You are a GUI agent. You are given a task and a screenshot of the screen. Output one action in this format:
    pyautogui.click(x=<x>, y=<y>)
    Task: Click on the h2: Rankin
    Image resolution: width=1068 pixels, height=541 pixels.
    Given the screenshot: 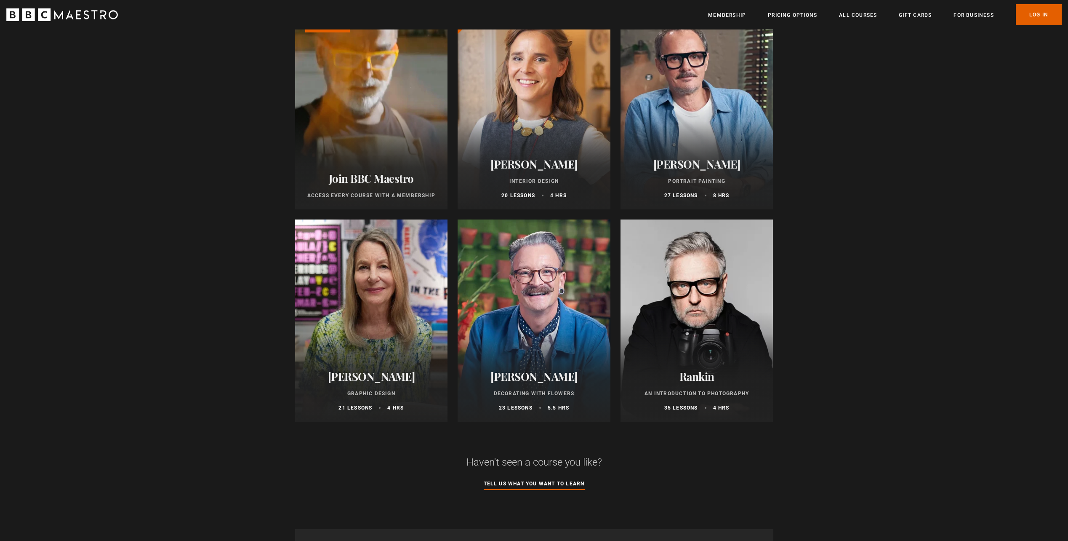 What is the action you would take?
    pyautogui.click(x=697, y=376)
    